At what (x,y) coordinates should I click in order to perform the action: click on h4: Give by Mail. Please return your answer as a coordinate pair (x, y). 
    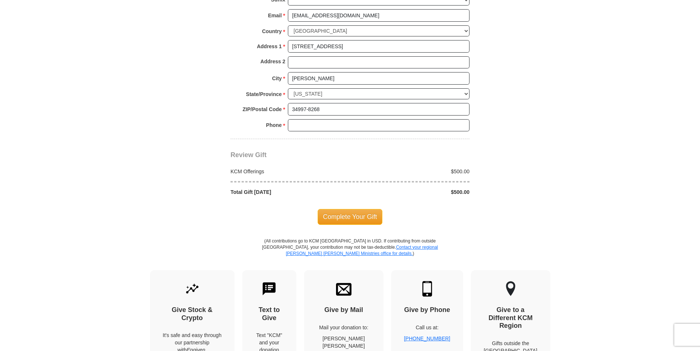
    Looking at the image, I should click on (344, 310).